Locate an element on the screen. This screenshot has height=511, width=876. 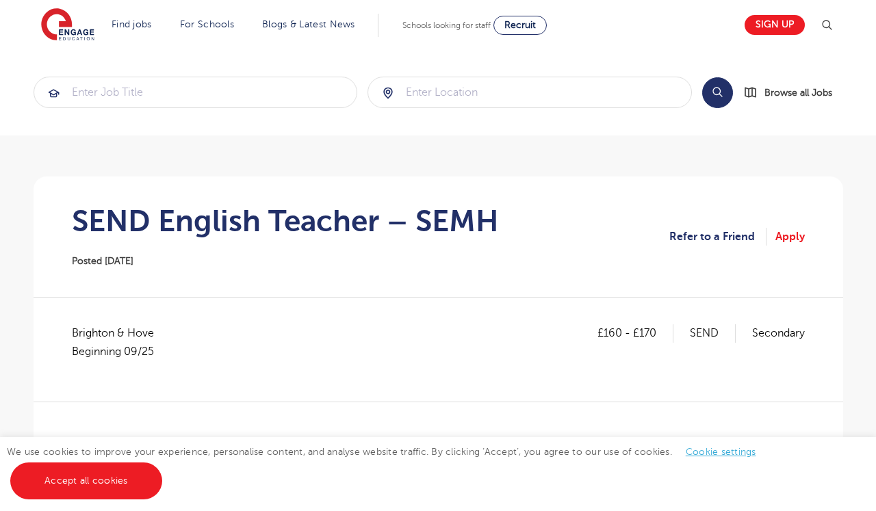
span: Schools looking for staff is located at coordinates (446, 25).